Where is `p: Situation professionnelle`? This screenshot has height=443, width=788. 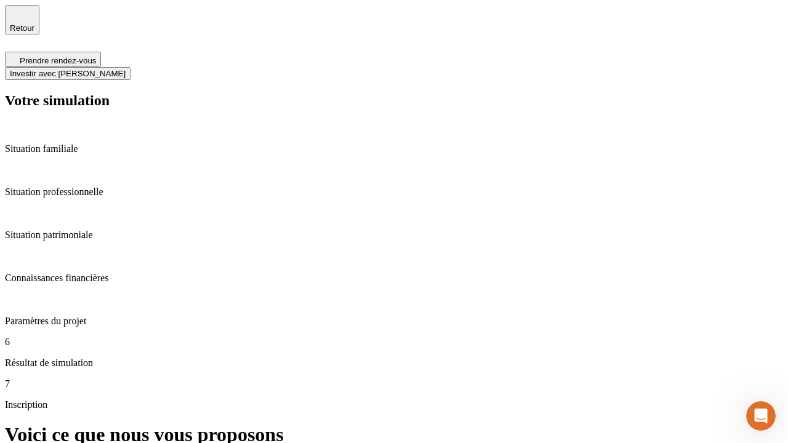
p: Situation professionnelle is located at coordinates (394, 192).